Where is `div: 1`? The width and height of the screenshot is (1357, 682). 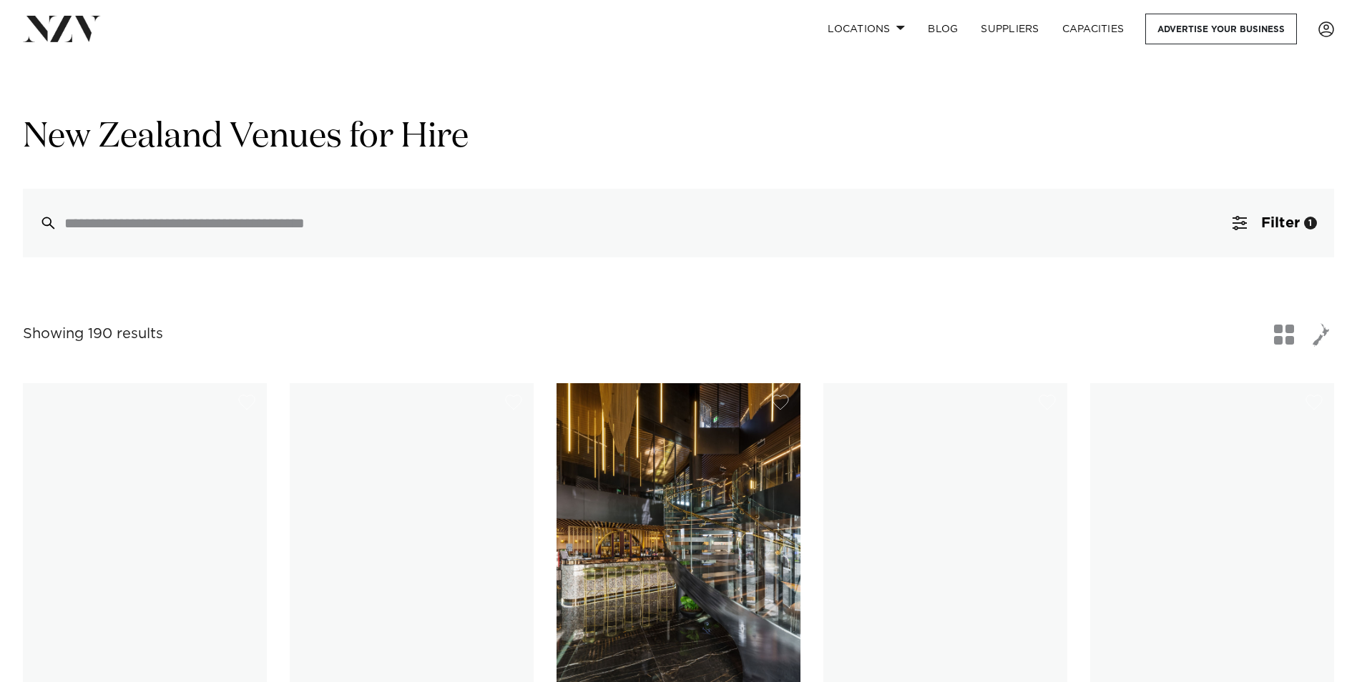
div: 1 is located at coordinates (1311, 223).